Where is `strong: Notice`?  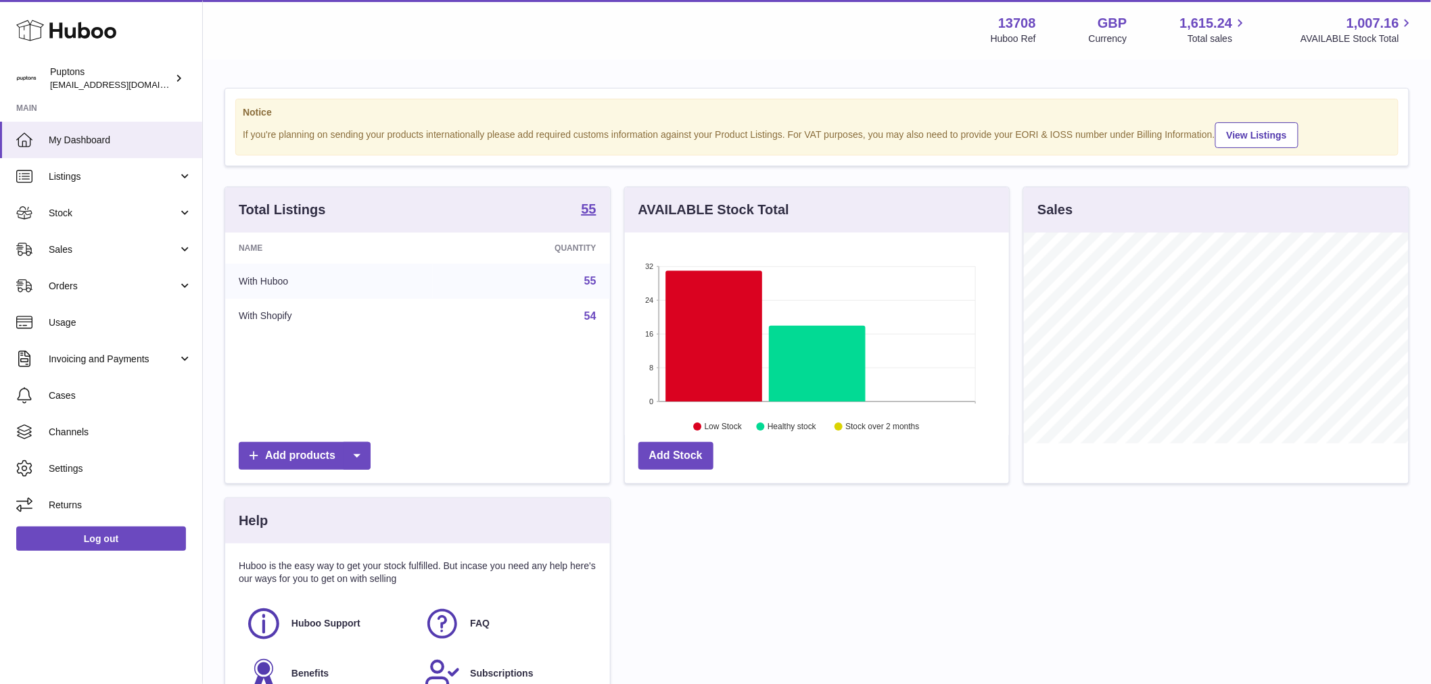 strong: Notice is located at coordinates (817, 112).